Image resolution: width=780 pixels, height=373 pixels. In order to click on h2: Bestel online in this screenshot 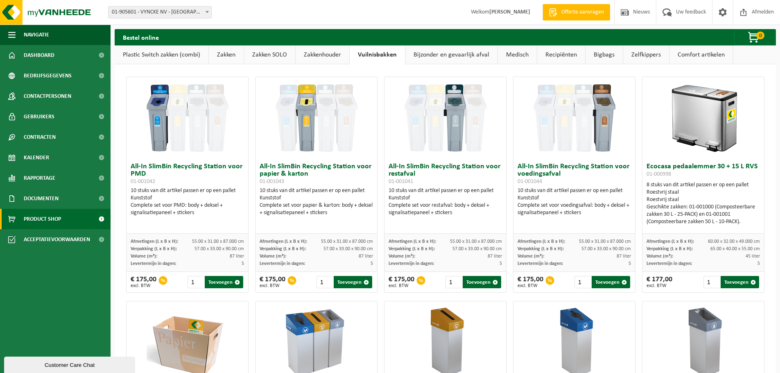, I will do `click(141, 37)`.